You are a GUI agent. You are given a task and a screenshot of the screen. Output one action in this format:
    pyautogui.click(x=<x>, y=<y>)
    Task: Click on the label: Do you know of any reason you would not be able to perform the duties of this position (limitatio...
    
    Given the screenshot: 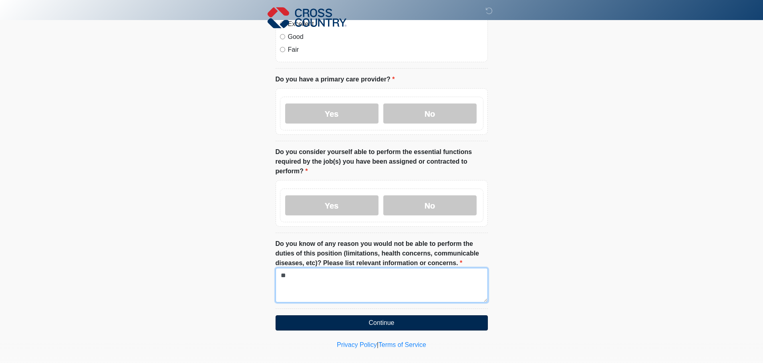 What is the action you would take?
    pyautogui.click(x=382, y=253)
    